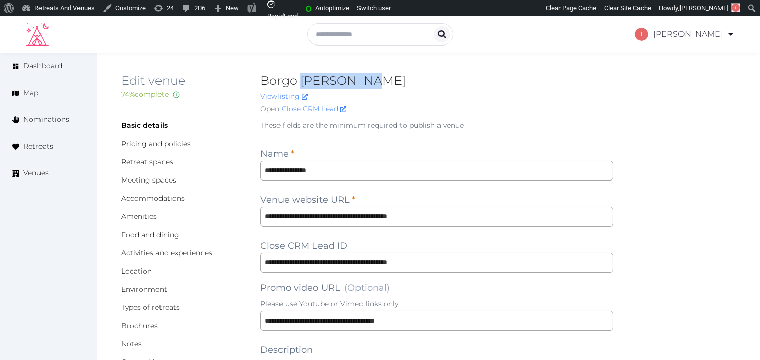 The height and width of the screenshot is (360, 760). Describe the element at coordinates (148, 180) in the screenshot. I see `a: Meeting spaces` at that location.